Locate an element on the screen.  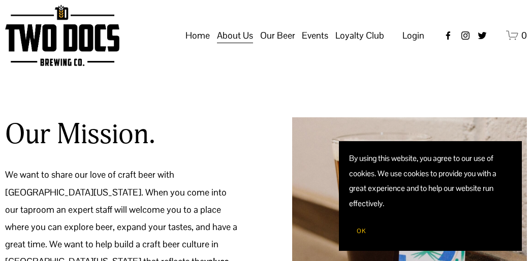
span: Loyalty Club is located at coordinates (360, 36).